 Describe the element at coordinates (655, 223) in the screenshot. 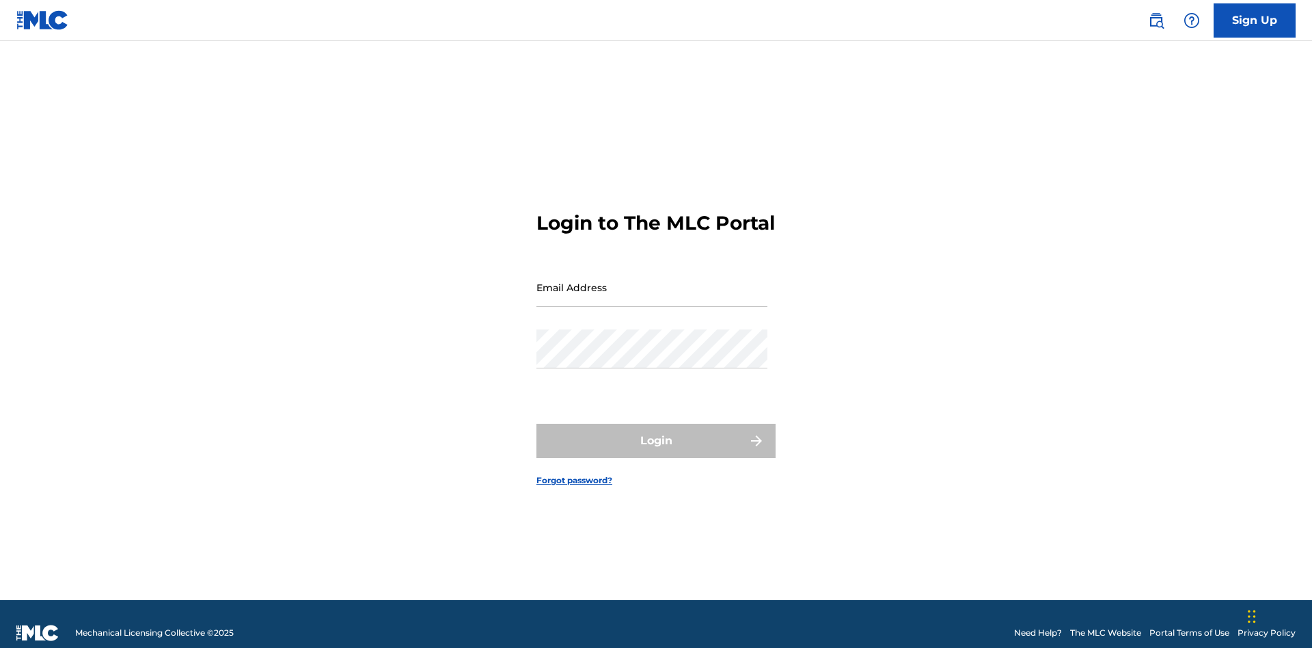

I see `h3: Login to The MLC Portal` at that location.